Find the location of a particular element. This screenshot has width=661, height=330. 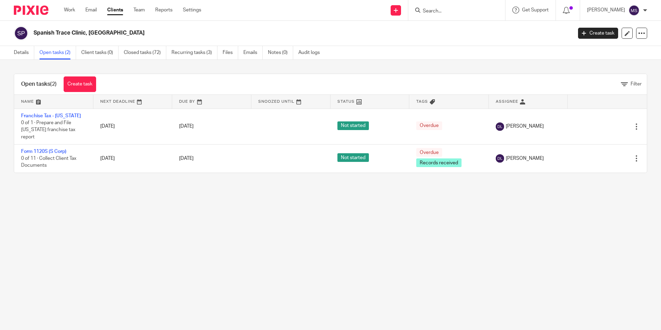

span: Tags is located at coordinates (422, 101).